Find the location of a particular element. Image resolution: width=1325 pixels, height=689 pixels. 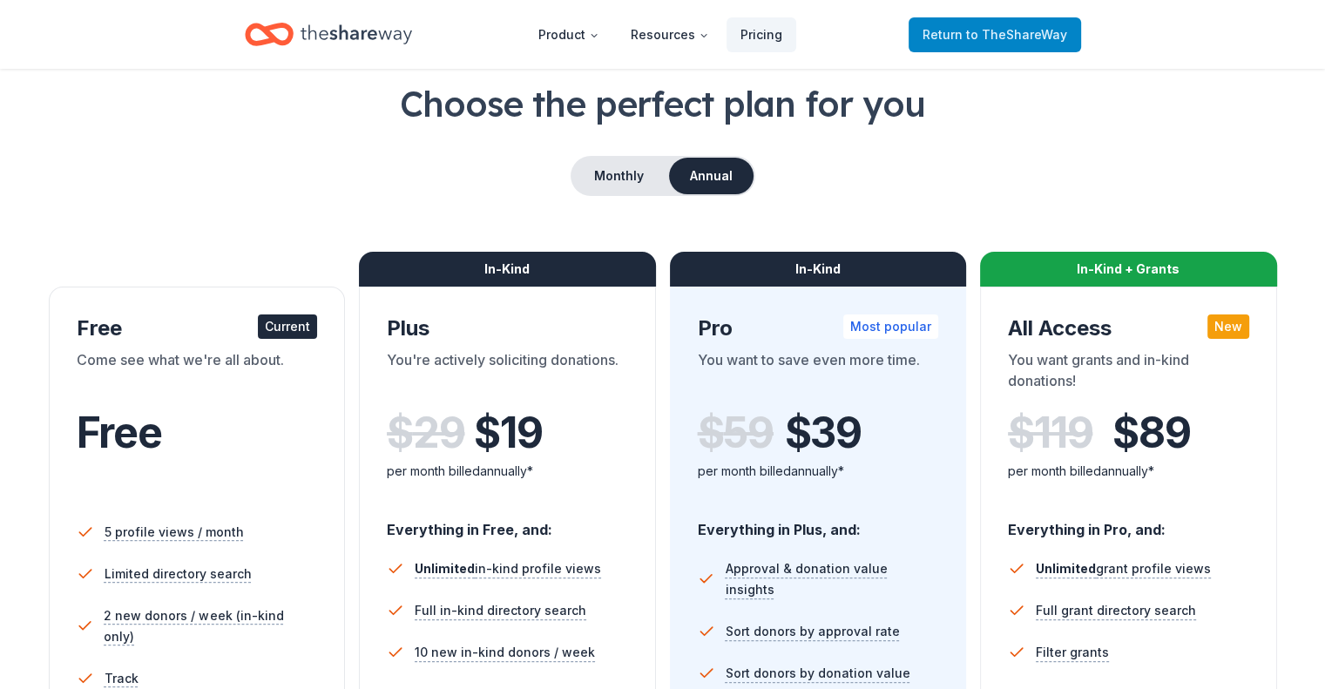

span: $ 39 is located at coordinates (823, 433).